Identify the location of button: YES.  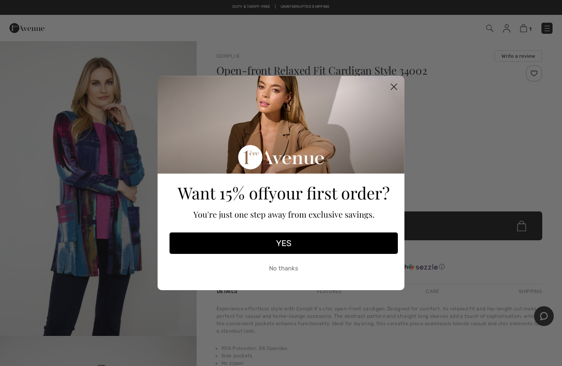
(284, 243).